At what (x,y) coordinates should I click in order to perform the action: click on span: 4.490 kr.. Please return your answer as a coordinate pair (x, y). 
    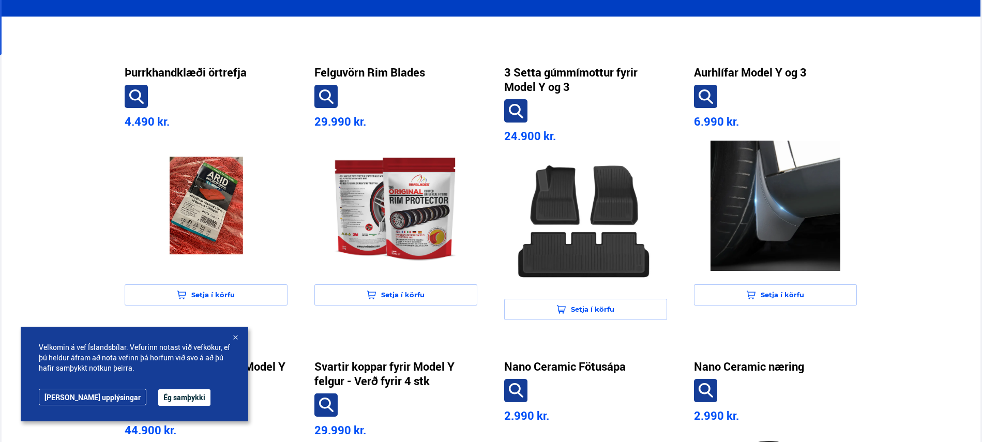
    Looking at the image, I should click on (147, 121).